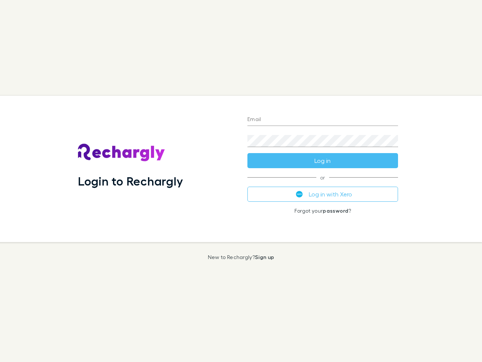 The image size is (482, 362). I want to click on button: Log in, so click(323, 161).